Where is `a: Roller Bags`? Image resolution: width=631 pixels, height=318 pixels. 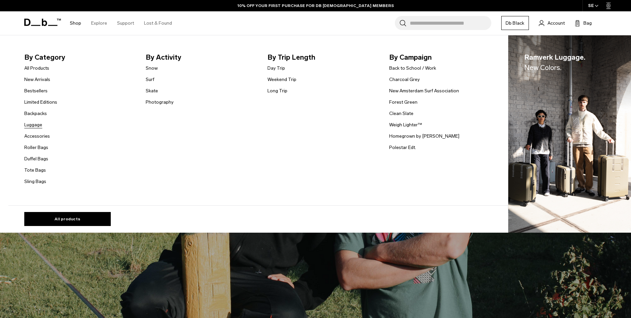 a: Roller Bags is located at coordinates (36, 147).